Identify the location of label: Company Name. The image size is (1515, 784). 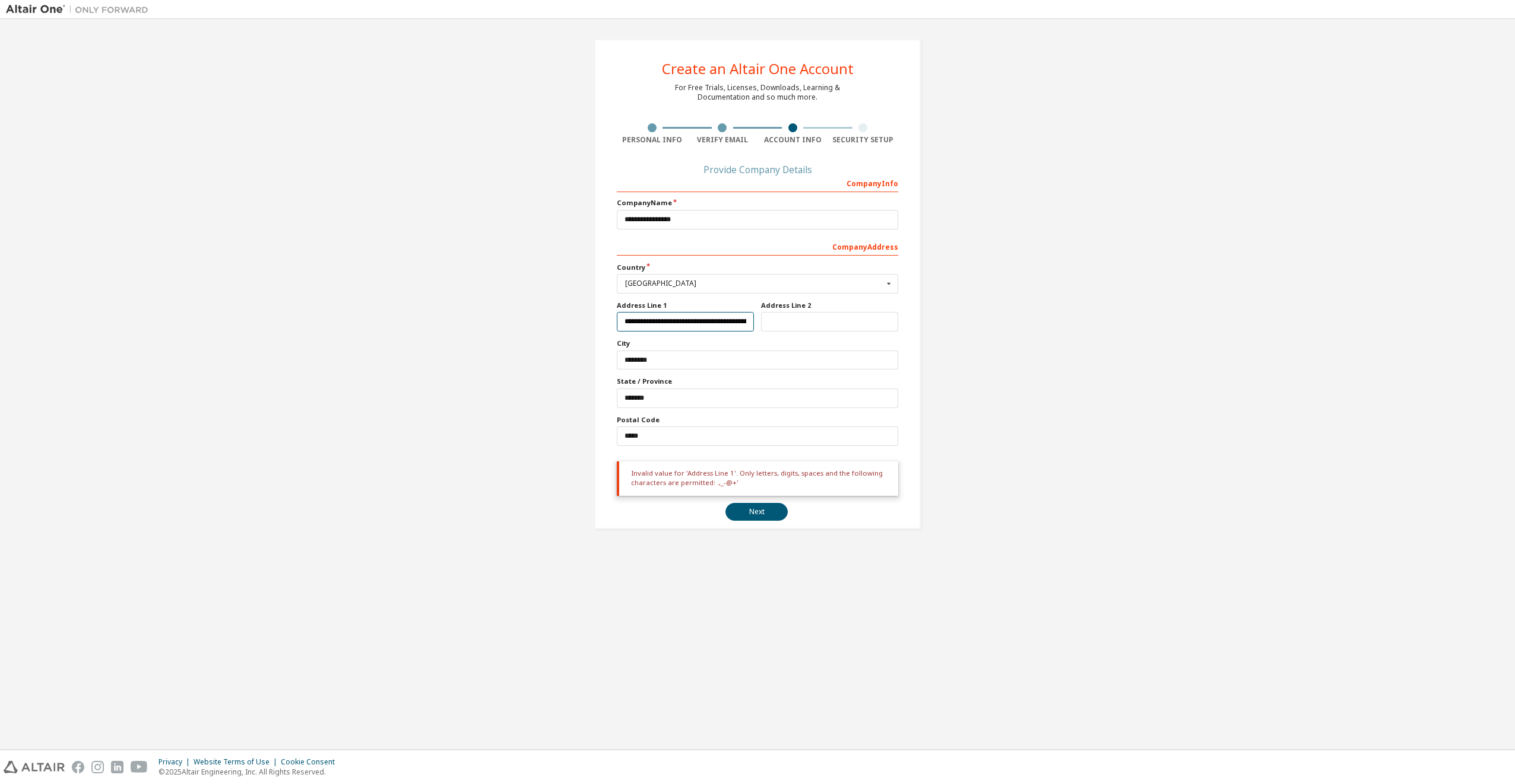
(757, 203).